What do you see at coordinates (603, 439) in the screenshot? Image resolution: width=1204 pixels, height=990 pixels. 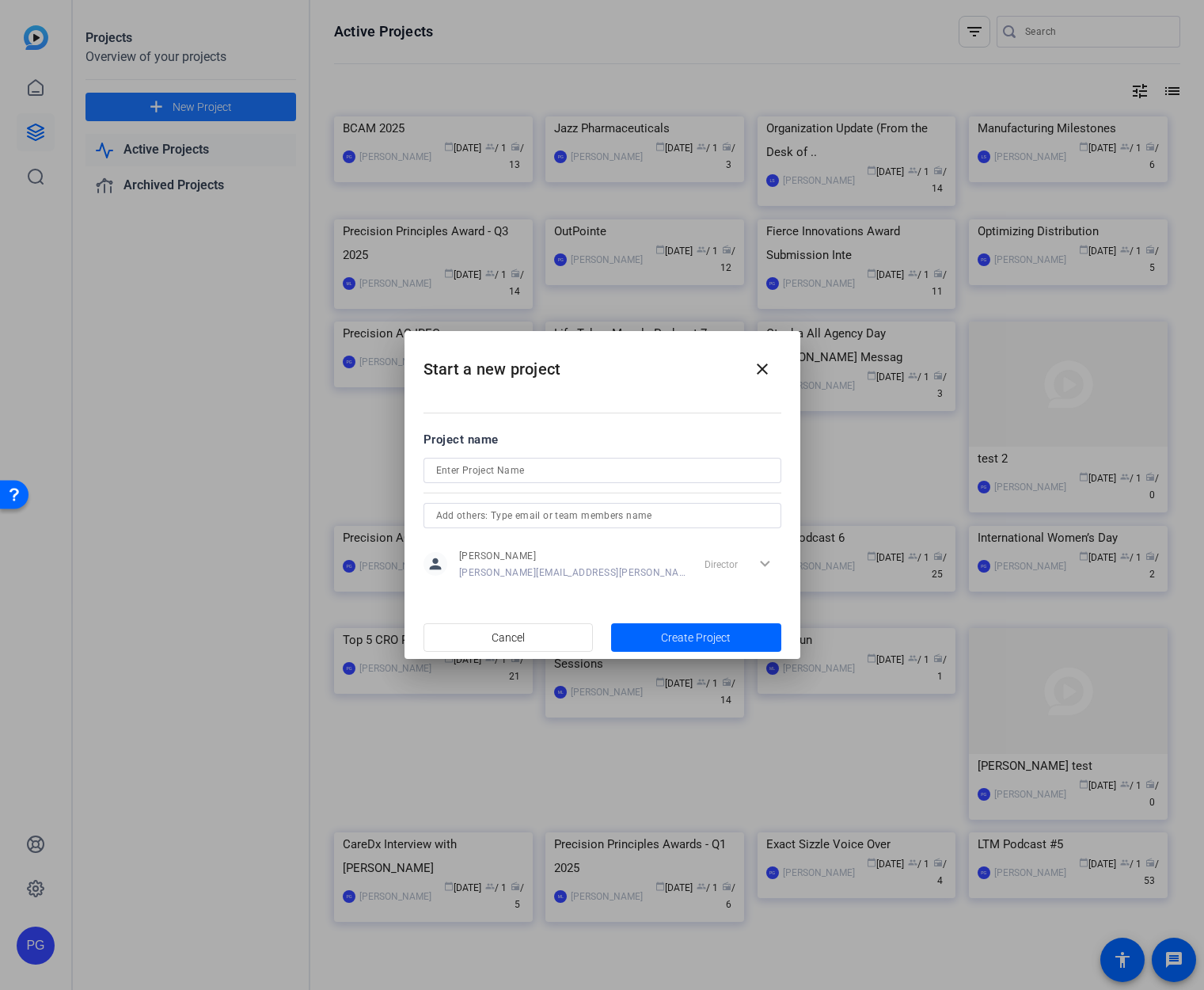 I see `div: Project name` at bounding box center [603, 439].